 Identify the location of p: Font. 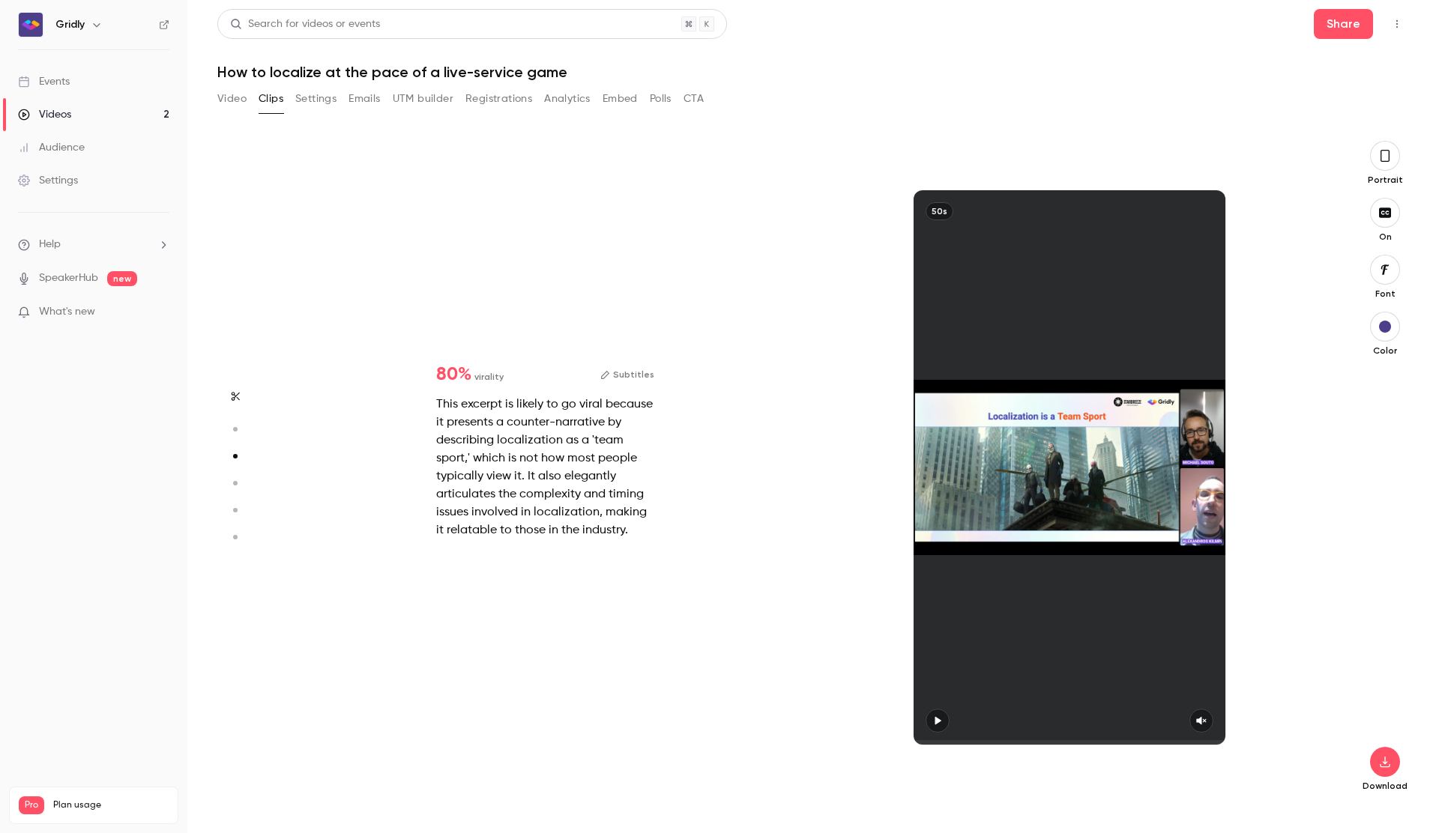
(1385, 294).